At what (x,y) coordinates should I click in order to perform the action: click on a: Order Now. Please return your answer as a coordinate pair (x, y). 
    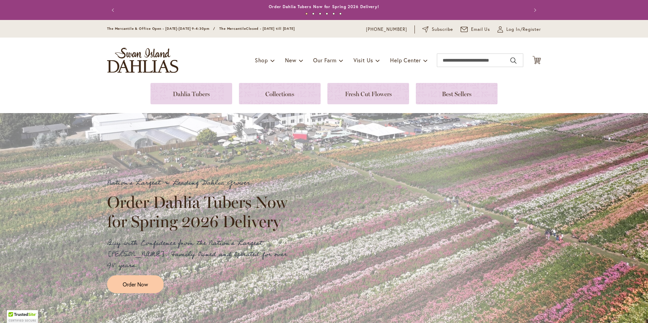
    Looking at the image, I should click on (135, 284).